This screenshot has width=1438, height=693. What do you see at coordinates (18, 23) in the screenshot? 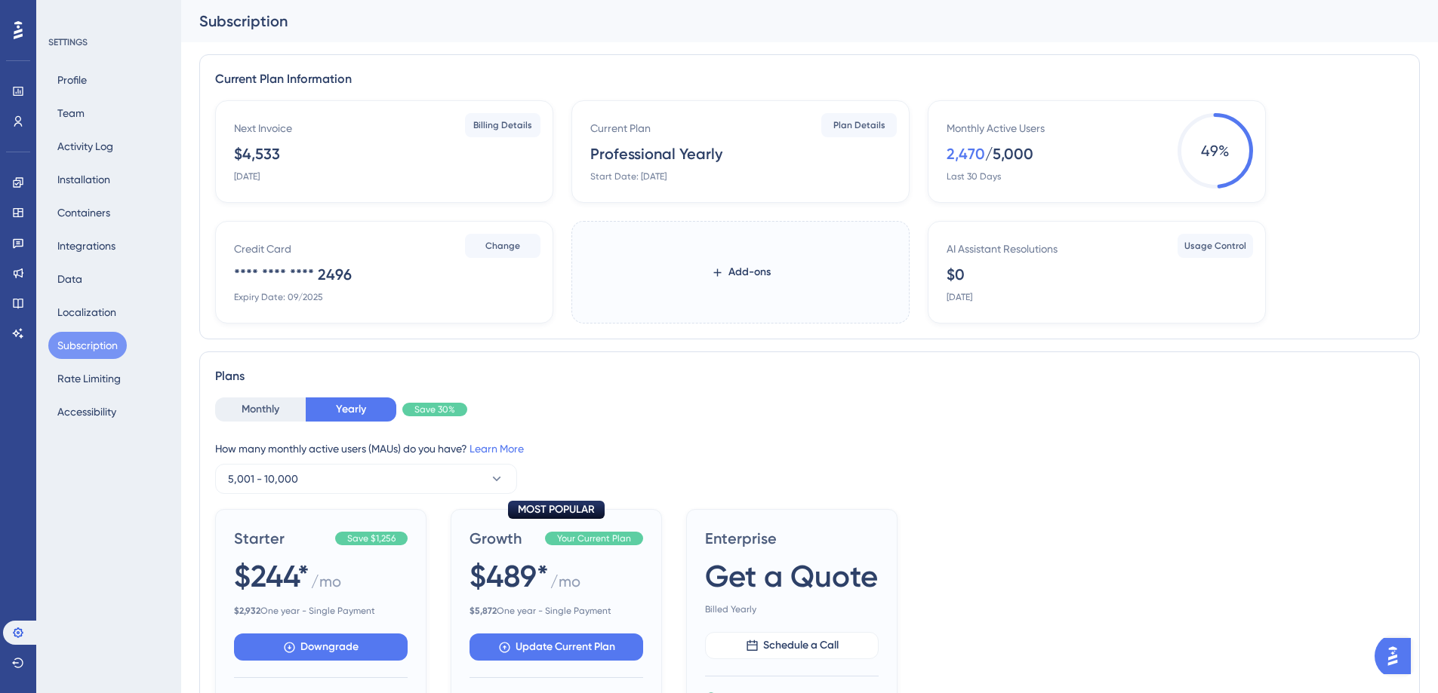
I see `img: launcher-image-alternative-text` at bounding box center [18, 23].